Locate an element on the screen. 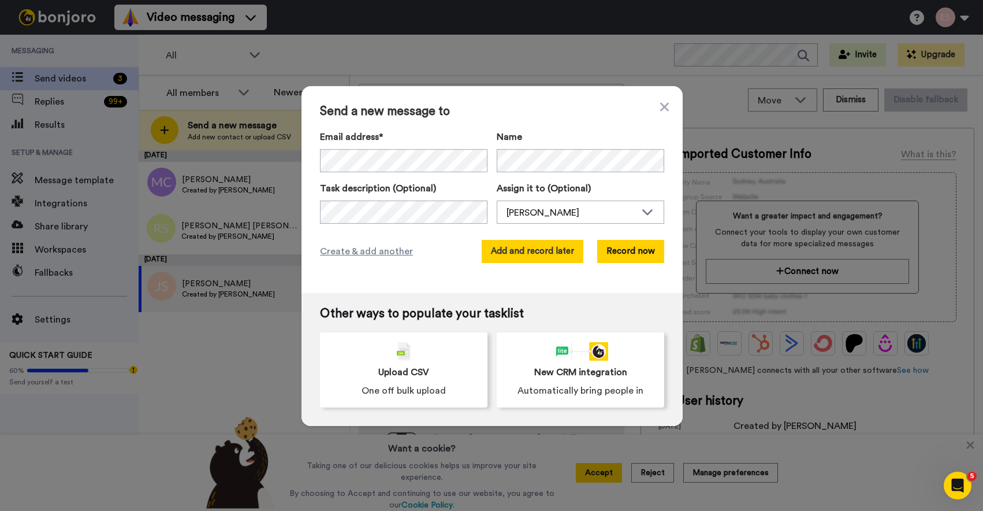  img: csv-grey.png is located at coordinates (404, 351).